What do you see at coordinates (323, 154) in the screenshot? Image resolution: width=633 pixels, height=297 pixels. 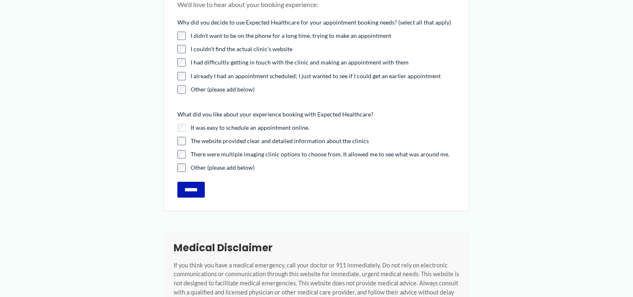 I see `label: There were multiple imaging clinic options to choose from. It allowed me to see what was around me.` at bounding box center [323, 154].